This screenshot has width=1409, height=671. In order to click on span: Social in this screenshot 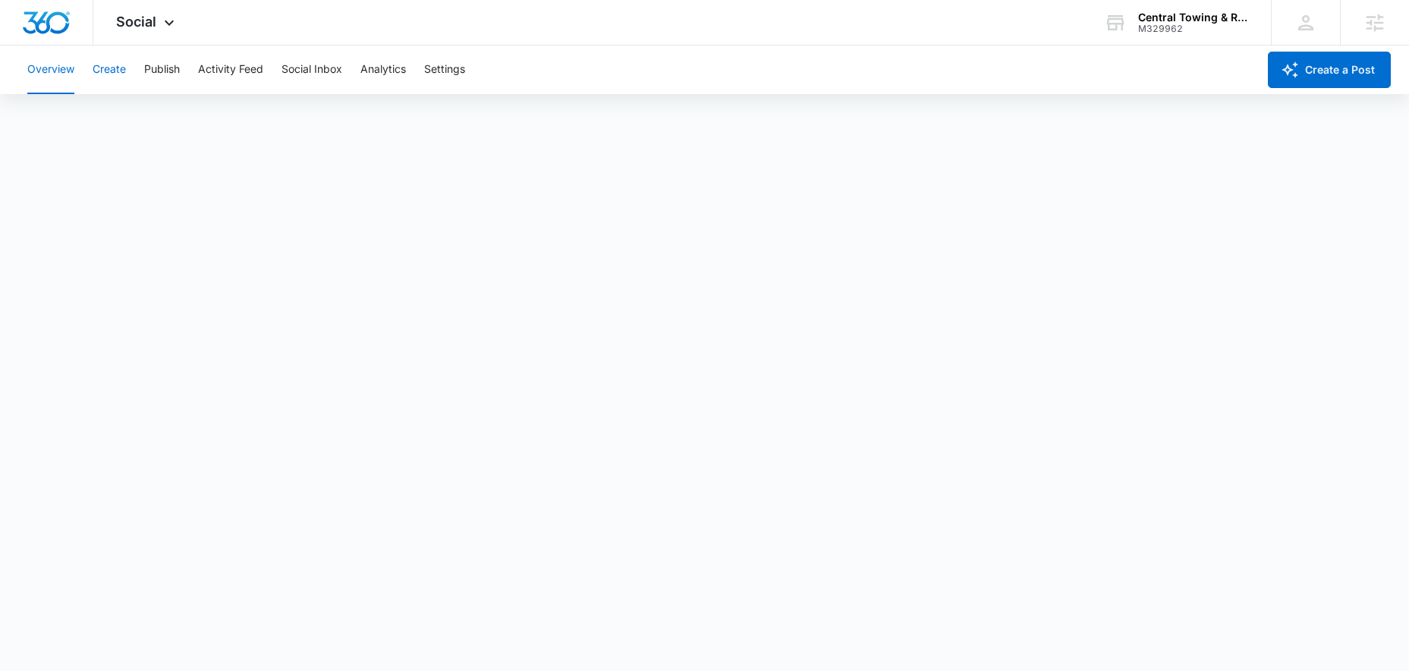, I will do `click(136, 21)`.